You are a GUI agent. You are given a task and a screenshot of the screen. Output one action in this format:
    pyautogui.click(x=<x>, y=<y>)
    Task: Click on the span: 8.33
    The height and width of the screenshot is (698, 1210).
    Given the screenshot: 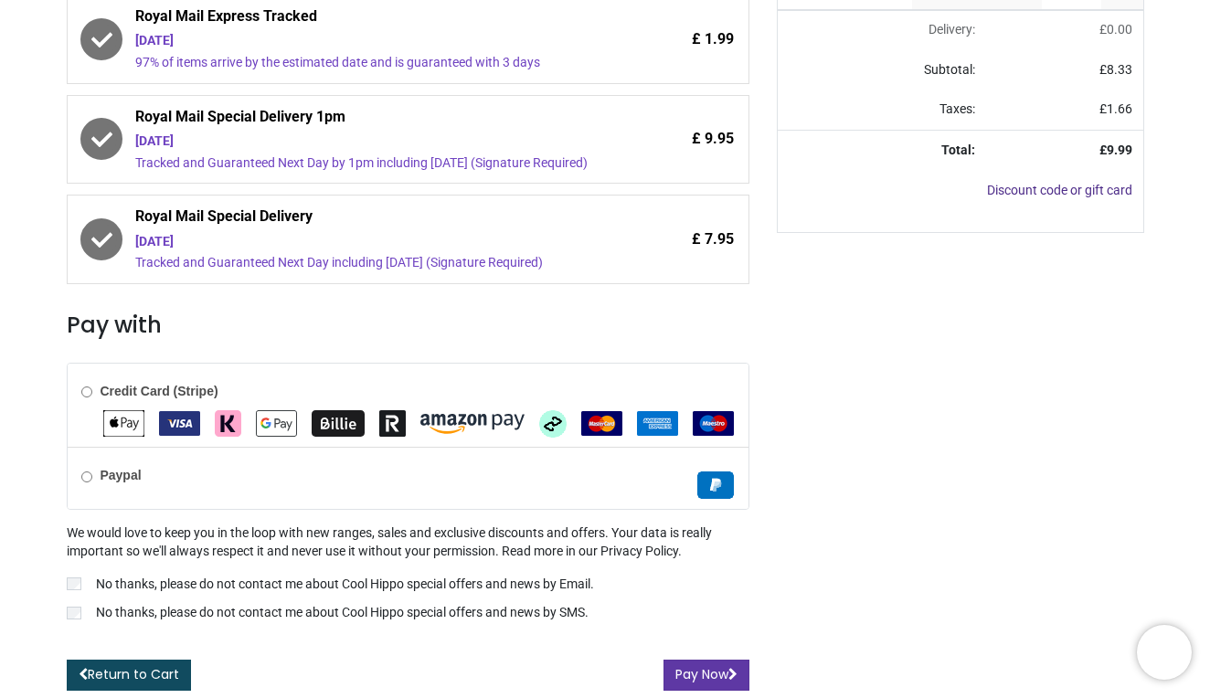 What is the action you would take?
    pyautogui.click(x=1120, y=69)
    